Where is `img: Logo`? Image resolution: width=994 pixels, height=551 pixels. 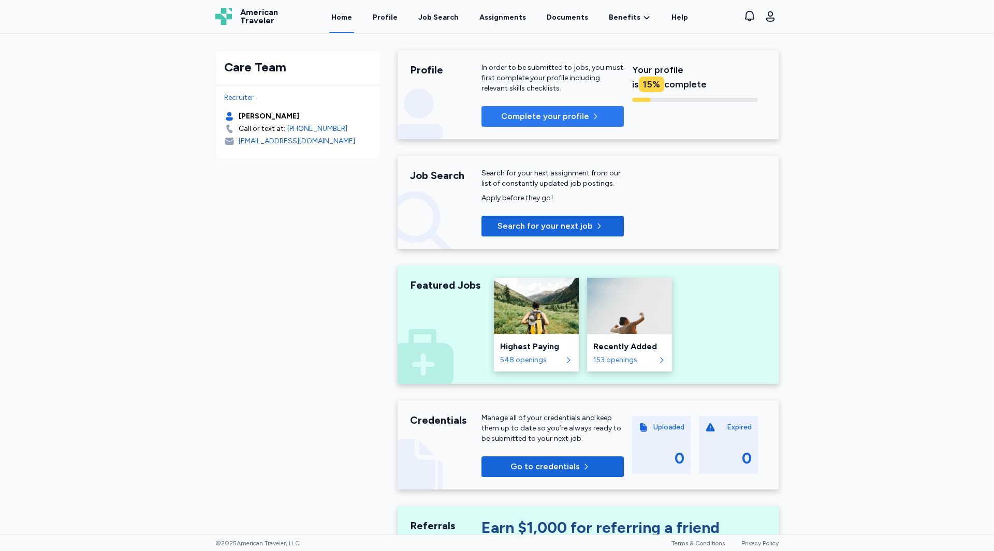 img: Logo is located at coordinates (224, 17).